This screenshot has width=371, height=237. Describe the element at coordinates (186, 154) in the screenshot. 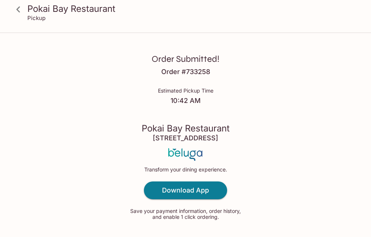

I see `img: Beluga` at that location.